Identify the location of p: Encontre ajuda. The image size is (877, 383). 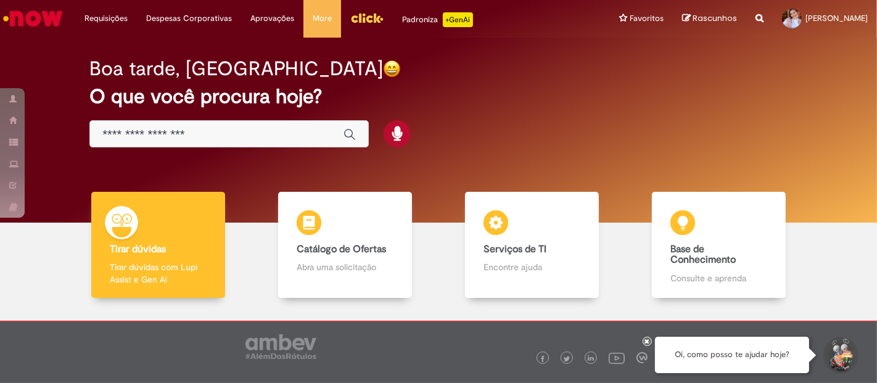
(532, 267).